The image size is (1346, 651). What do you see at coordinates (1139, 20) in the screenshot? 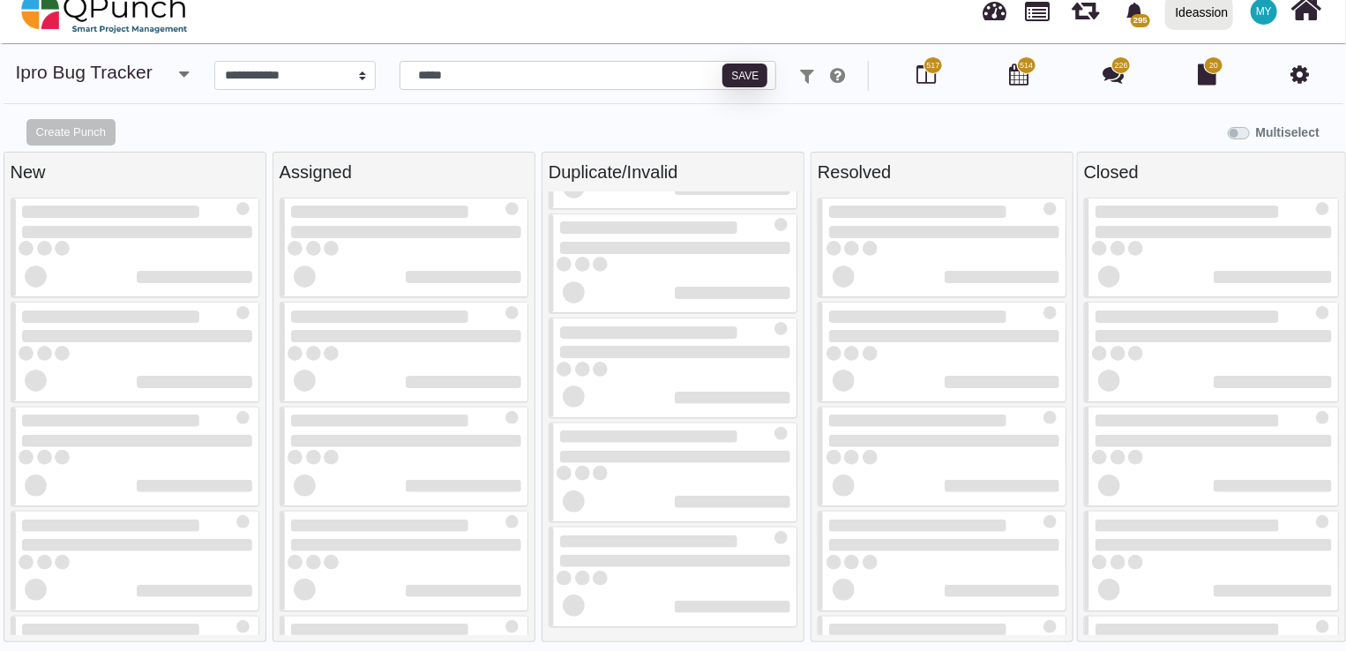
I see `span: 295` at bounding box center [1139, 20].